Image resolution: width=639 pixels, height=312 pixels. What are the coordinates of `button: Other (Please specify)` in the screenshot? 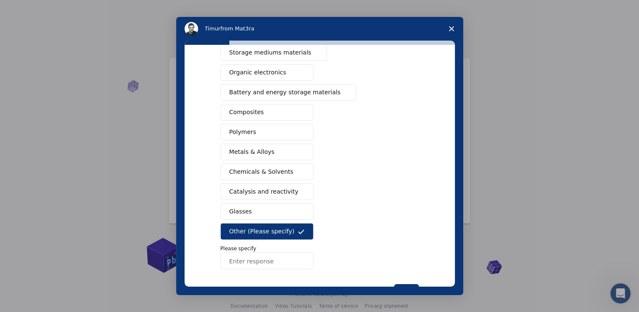 It's located at (267, 231).